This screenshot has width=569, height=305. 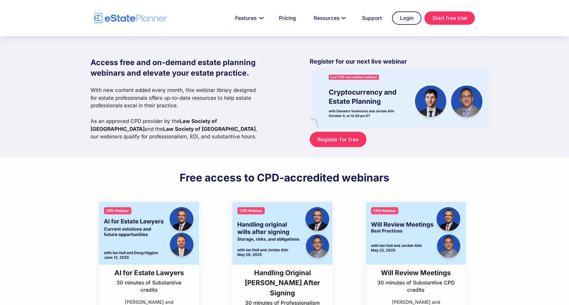 What do you see at coordinates (372, 18) in the screenshot?
I see `a: Support` at bounding box center [372, 18].